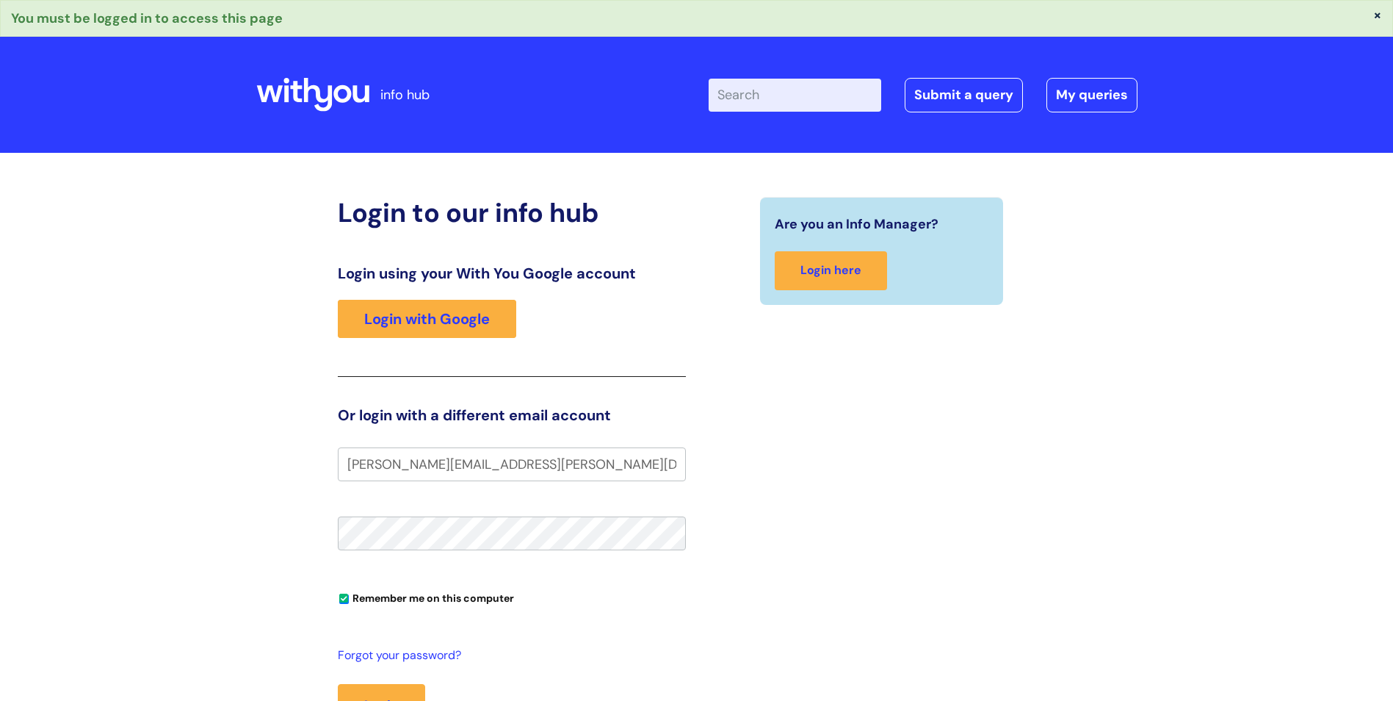 This screenshot has height=701, width=1393. What do you see at coordinates (405, 95) in the screenshot?
I see `p: info hub` at bounding box center [405, 95].